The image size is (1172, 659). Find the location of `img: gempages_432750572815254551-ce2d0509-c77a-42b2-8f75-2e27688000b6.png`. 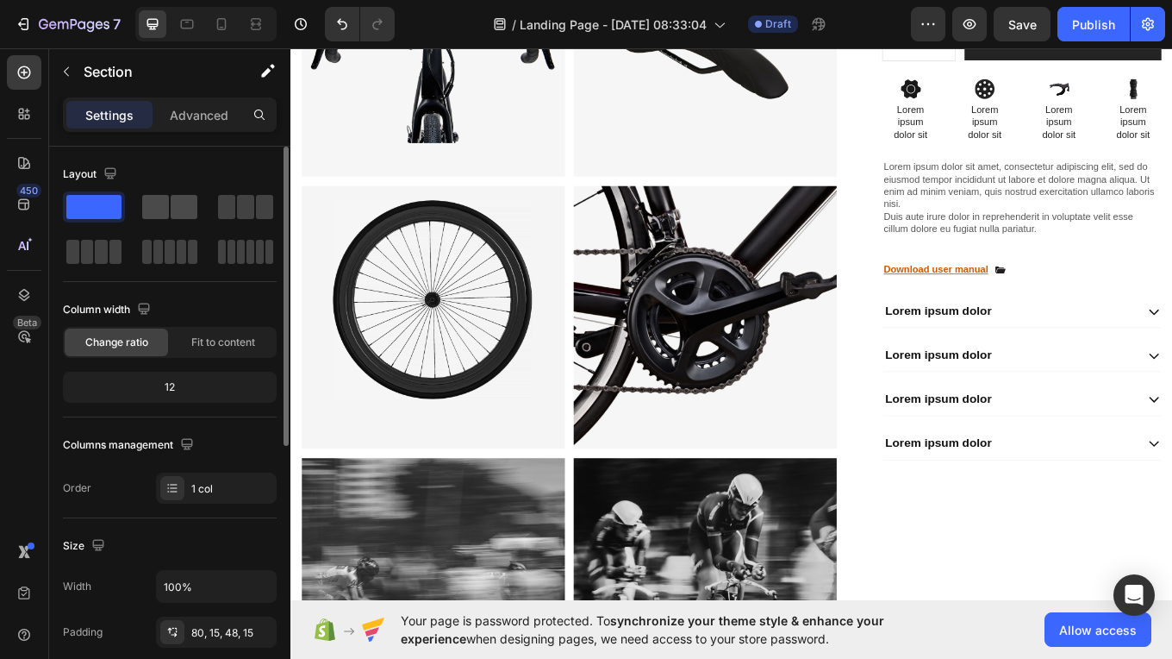

img: gempages_432750572815254551-ce2d0509-c77a-42b2-8f75-2e27688000b6.png is located at coordinates (167, 320).